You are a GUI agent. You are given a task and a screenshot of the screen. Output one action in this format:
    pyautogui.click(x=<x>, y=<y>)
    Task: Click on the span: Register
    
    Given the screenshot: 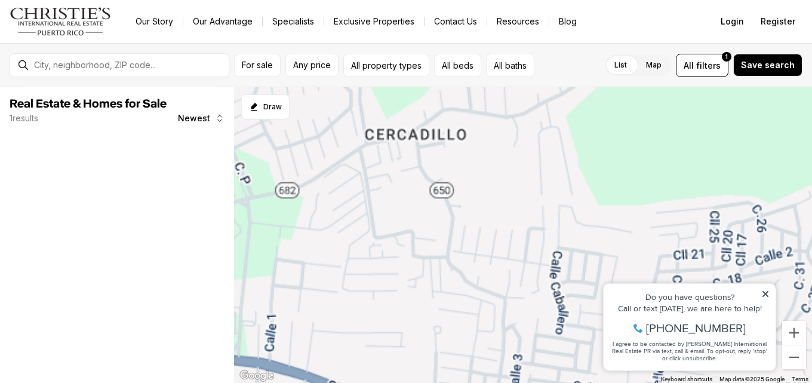 What is the action you would take?
    pyautogui.click(x=778, y=21)
    